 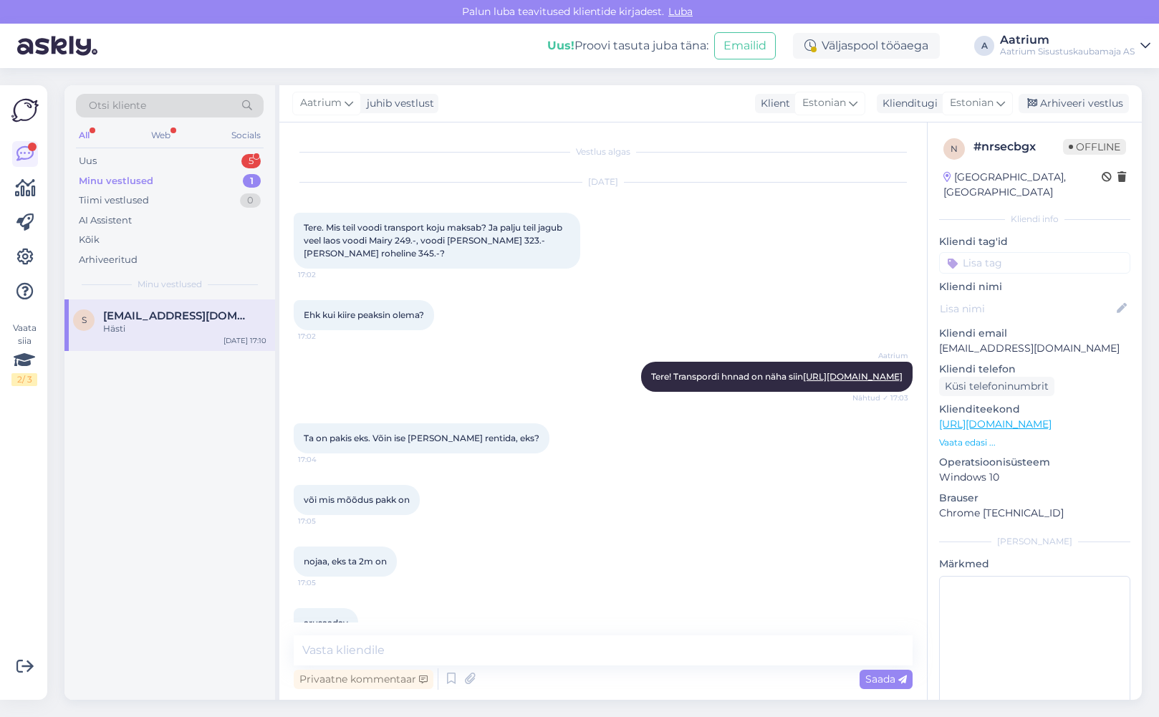 What do you see at coordinates (954, 148) in the screenshot?
I see `span: n` at bounding box center [954, 148].